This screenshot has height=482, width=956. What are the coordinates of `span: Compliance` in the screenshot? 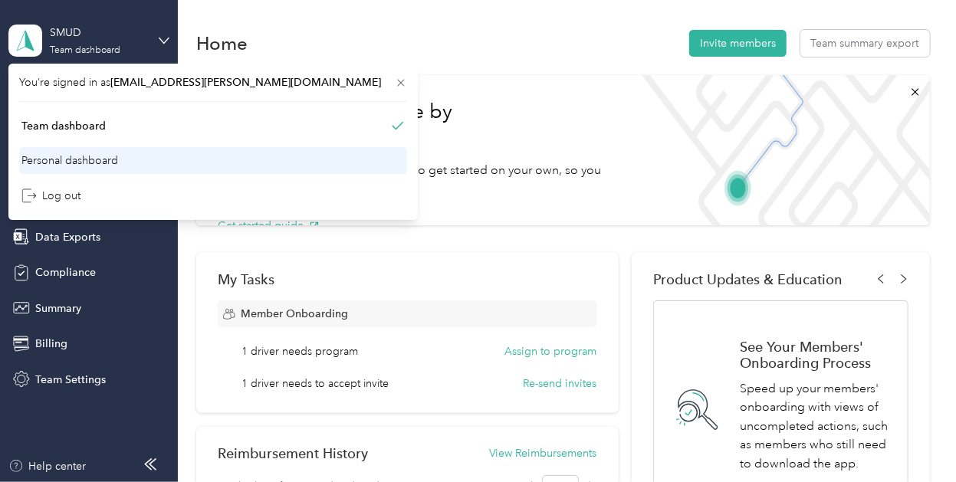 It's located at (65, 272).